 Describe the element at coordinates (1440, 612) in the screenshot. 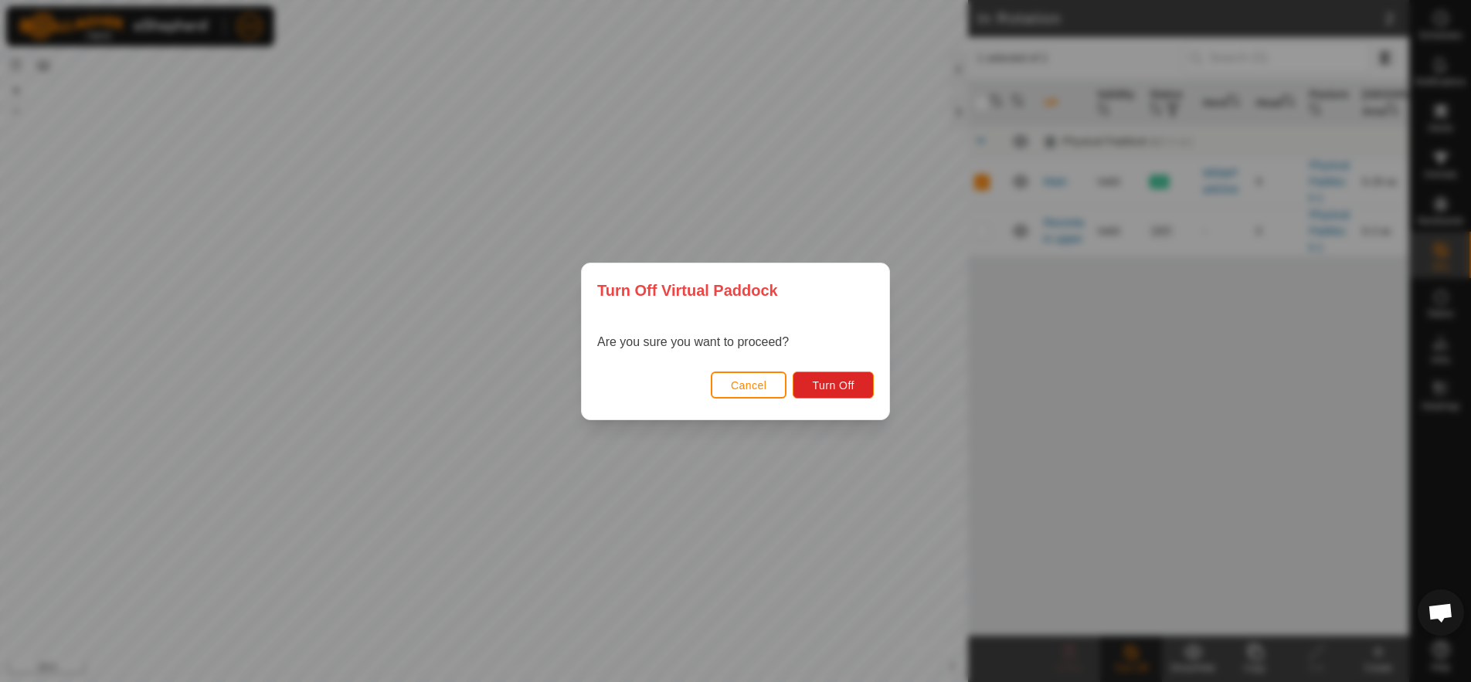

I see `div: Open chat` at that location.